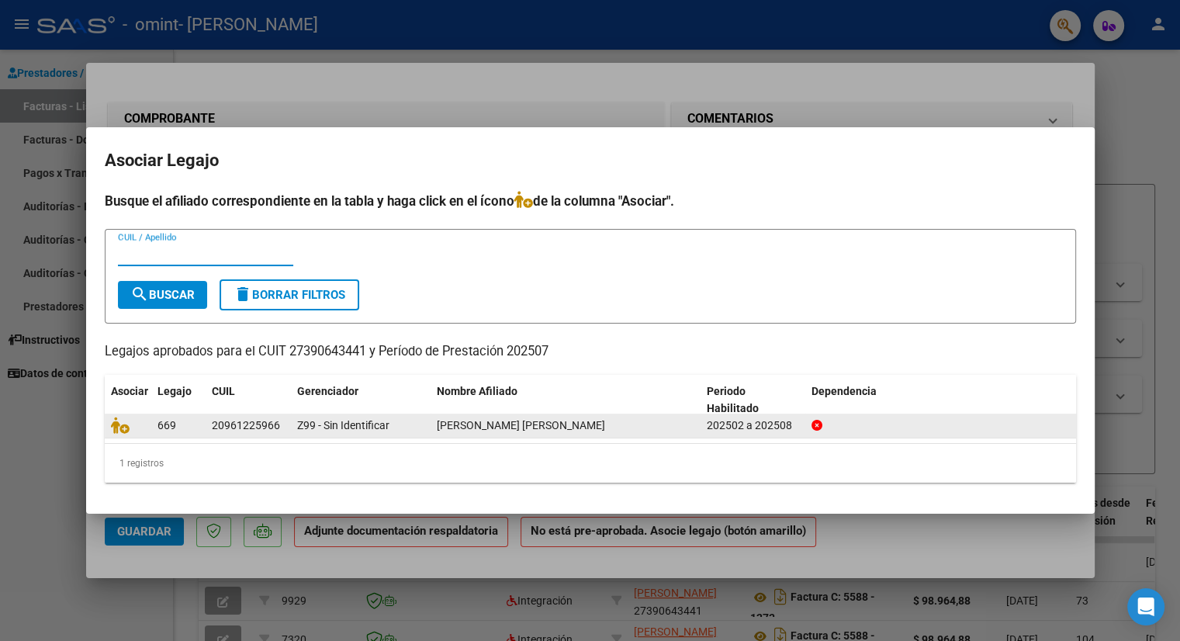 This screenshot has width=1180, height=641. Describe the element at coordinates (590, 351) in the screenshot. I see `p: Legajos aprobados para el CUIT 27390643441 y Período de Prestación 202507` at that location.